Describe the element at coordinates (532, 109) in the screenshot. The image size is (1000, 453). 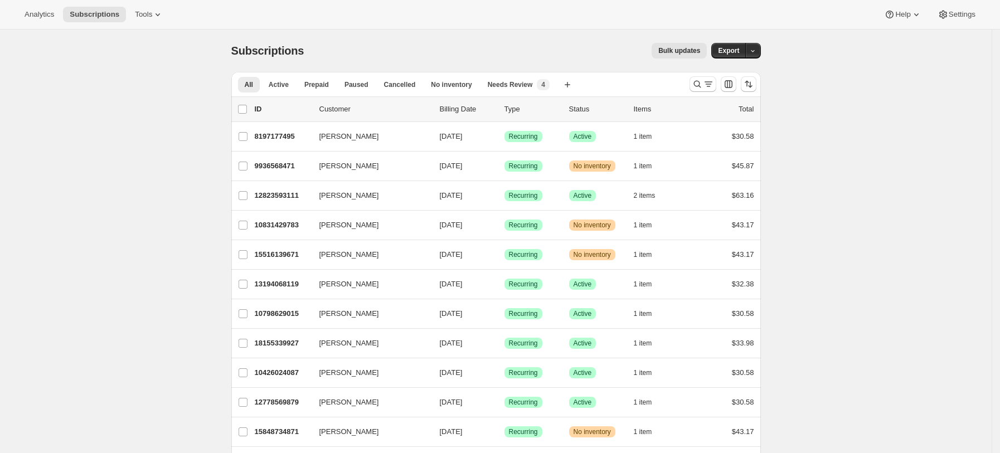
I see `div: Type` at that location.